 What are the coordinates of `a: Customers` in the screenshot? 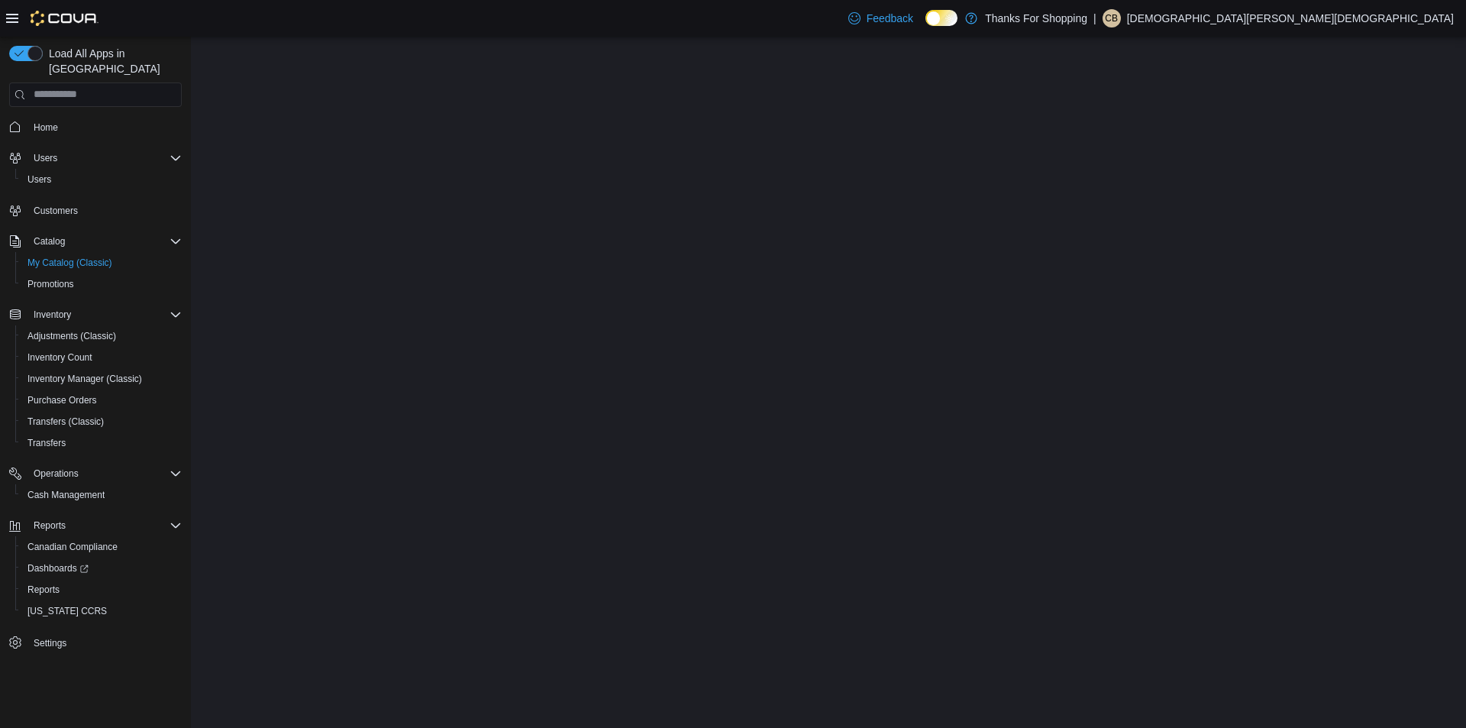 It's located at (56, 211).